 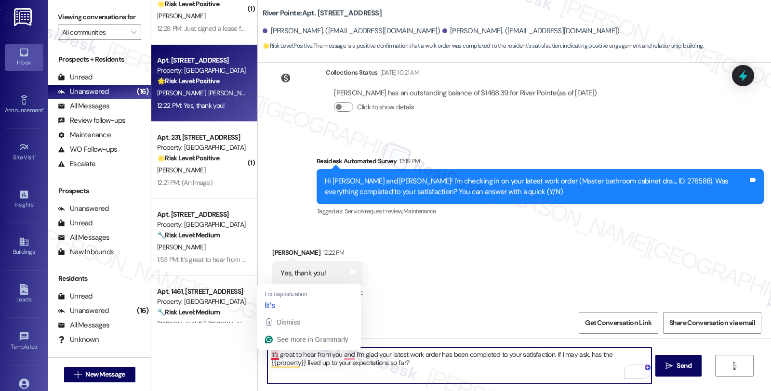 I want to click on div: New Inbounds, so click(x=86, y=252).